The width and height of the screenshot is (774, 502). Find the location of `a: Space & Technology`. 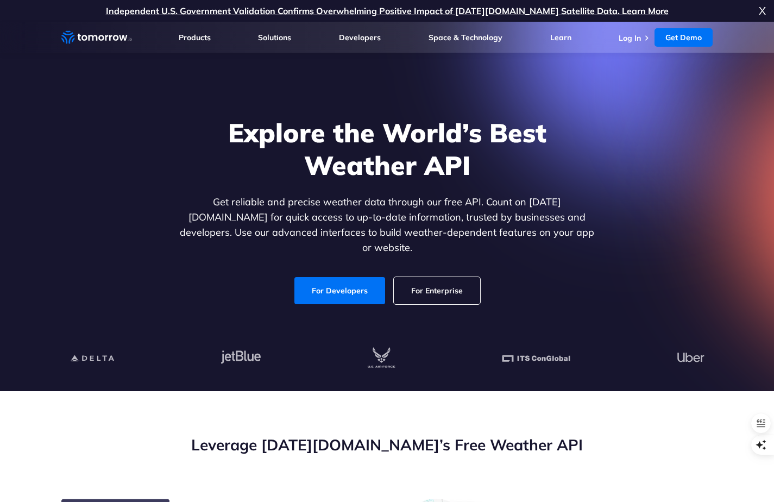

a: Space & Technology is located at coordinates (465, 37).